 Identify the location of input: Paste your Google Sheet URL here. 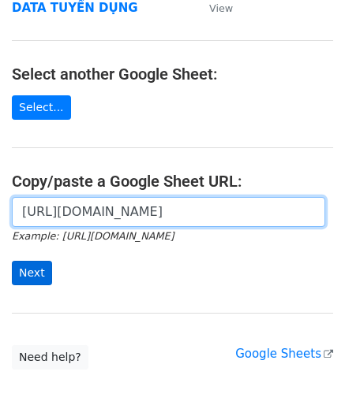
(168, 212).